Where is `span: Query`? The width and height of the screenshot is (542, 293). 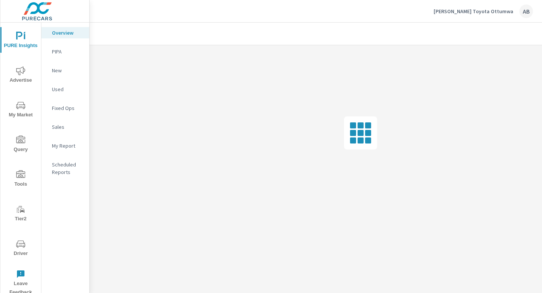 span: Query is located at coordinates (21, 145).